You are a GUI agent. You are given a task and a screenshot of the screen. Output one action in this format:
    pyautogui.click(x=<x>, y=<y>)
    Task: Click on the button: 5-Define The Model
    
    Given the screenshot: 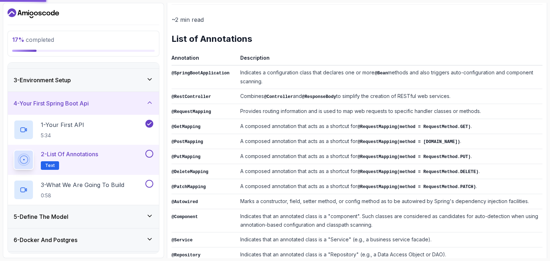 What is the action you would take?
    pyautogui.click(x=83, y=217)
    